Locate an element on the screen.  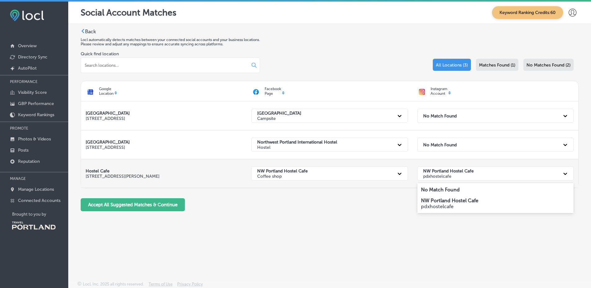
p: Directory Sync is located at coordinates (33, 57).